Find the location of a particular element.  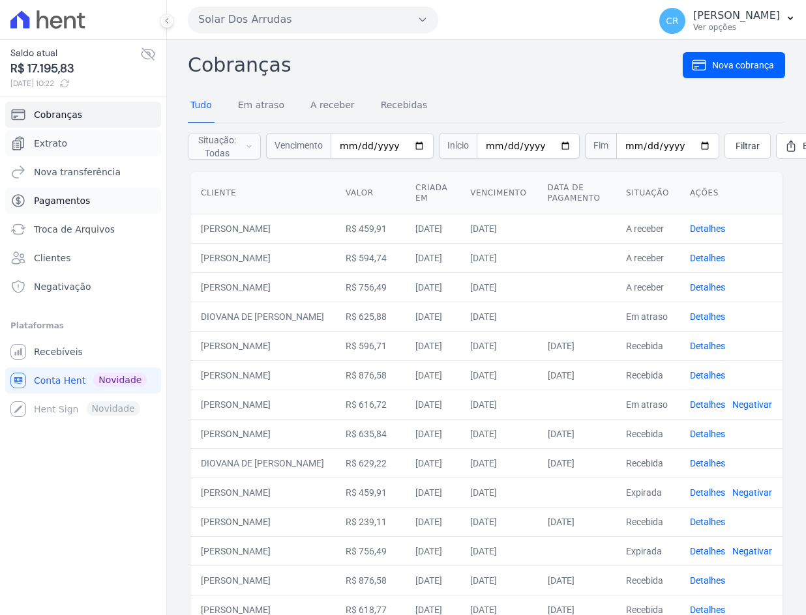

span: Vencimento is located at coordinates (298, 146).